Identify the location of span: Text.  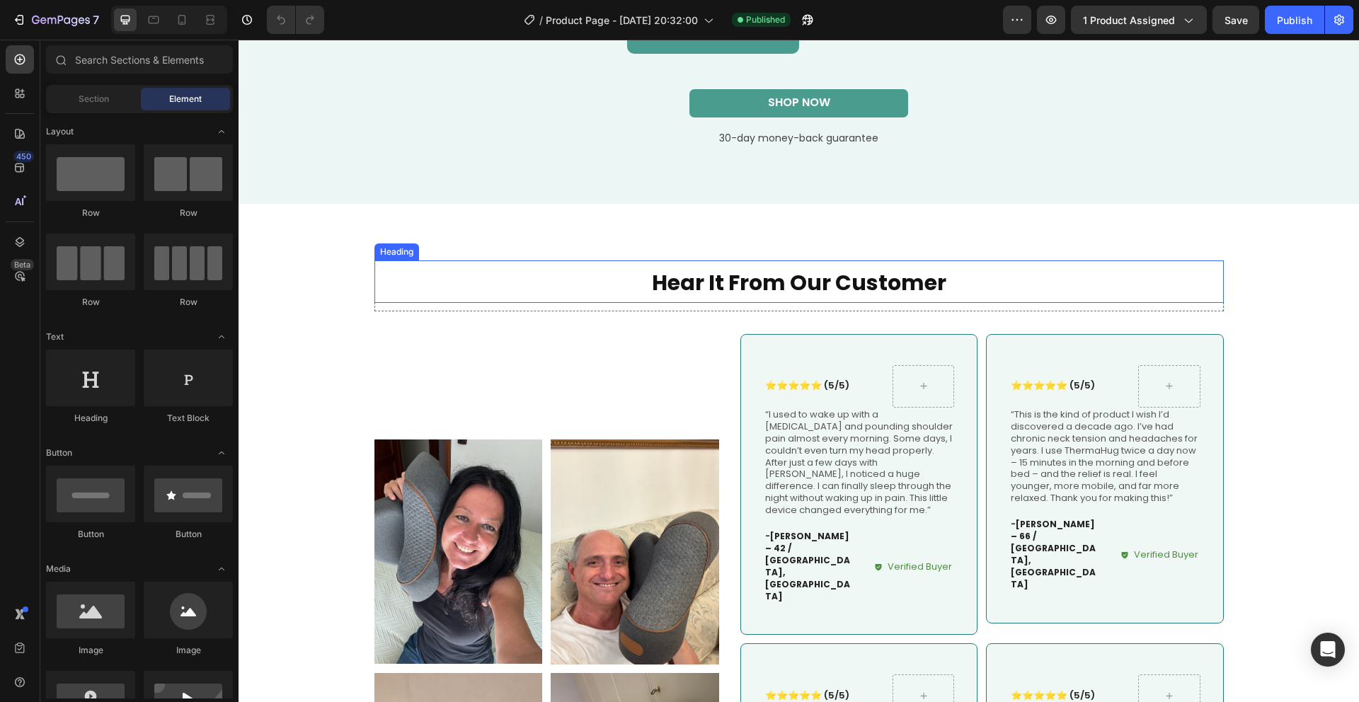
(55, 337).